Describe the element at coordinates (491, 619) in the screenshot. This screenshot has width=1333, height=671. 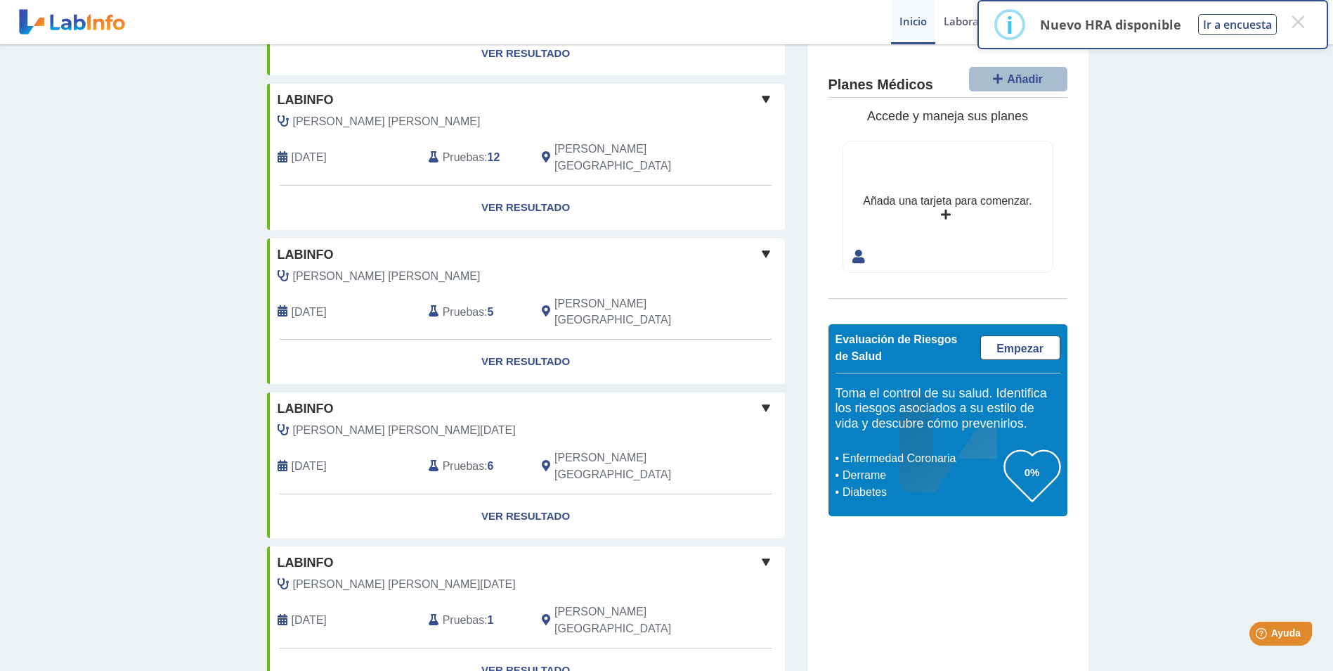
I see `b: 1` at that location.